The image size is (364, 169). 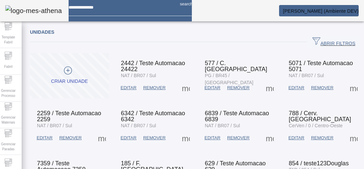 What do you see at coordinates (69, 116) in the screenshot?
I see `span: 2259 / Teste Automacao 2259` at bounding box center [69, 116].